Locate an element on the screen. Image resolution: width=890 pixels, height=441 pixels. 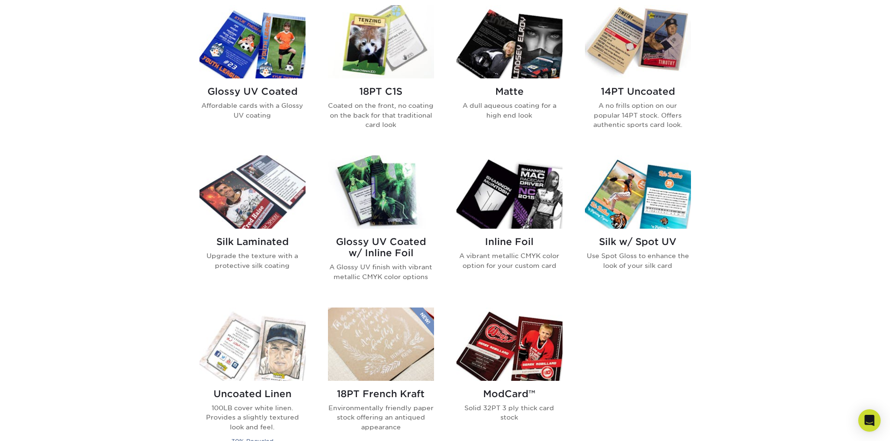
a: Glossy UV Coated w/ Inline Foil Trading Cards Glossy UV Coated w/ Inline Foil A Glossy UV finish ... is located at coordinates (381, 226).